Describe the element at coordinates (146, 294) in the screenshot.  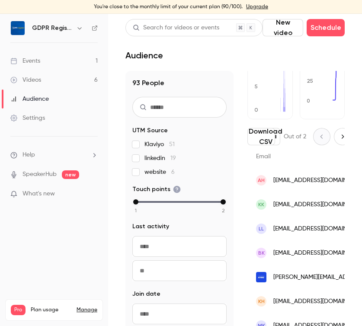
I see `span: Join date` at that location.